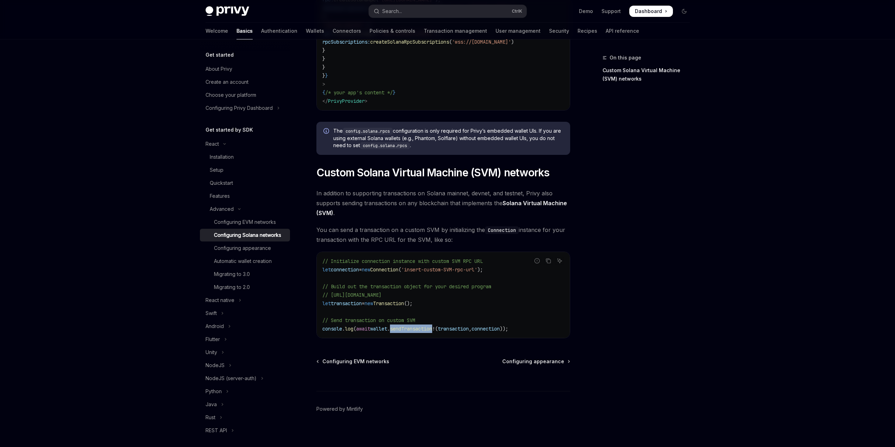  What do you see at coordinates (245, 95) in the screenshot?
I see `a: Choose your platform` at bounding box center [245, 95].